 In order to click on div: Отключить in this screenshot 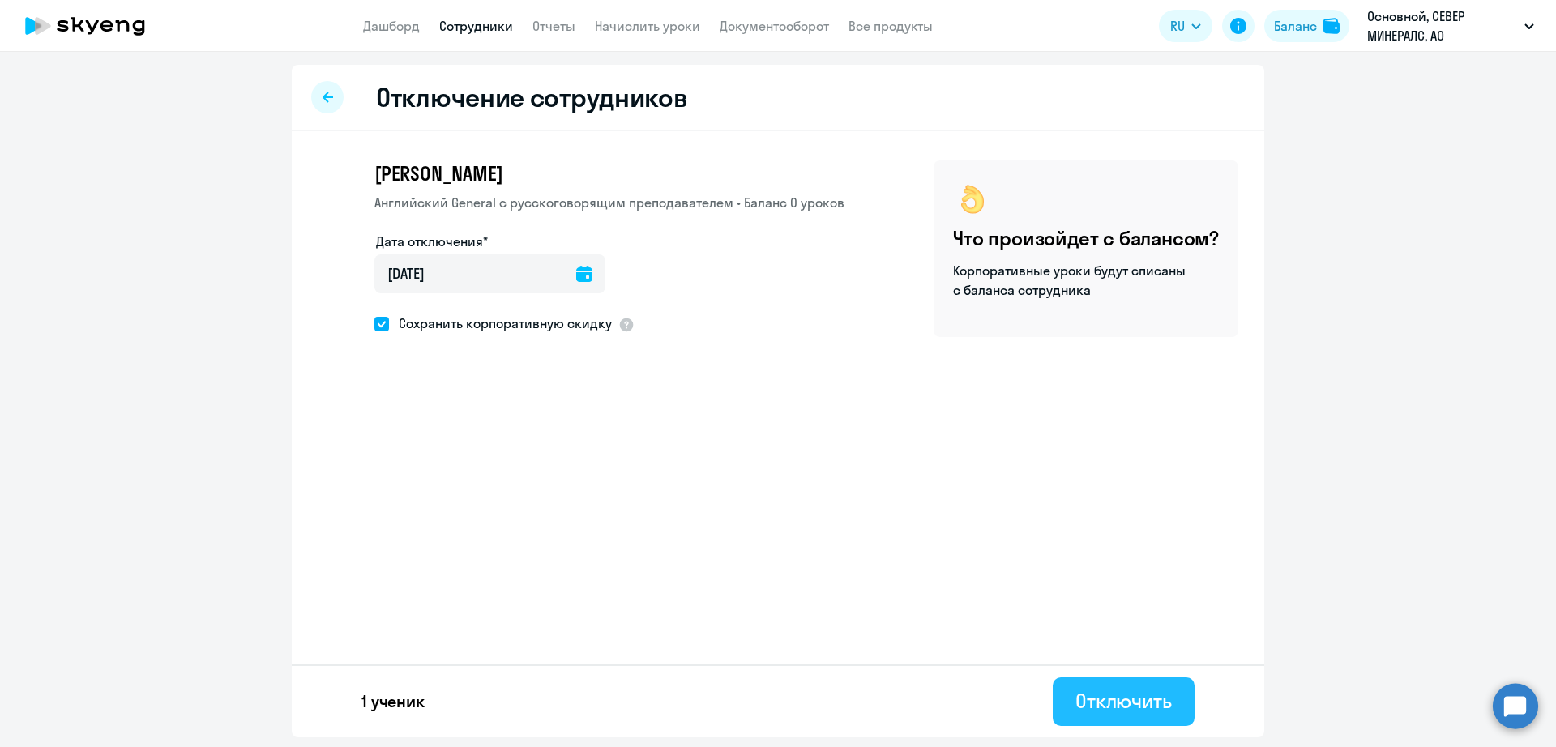, I will do `click(1123, 701)`.